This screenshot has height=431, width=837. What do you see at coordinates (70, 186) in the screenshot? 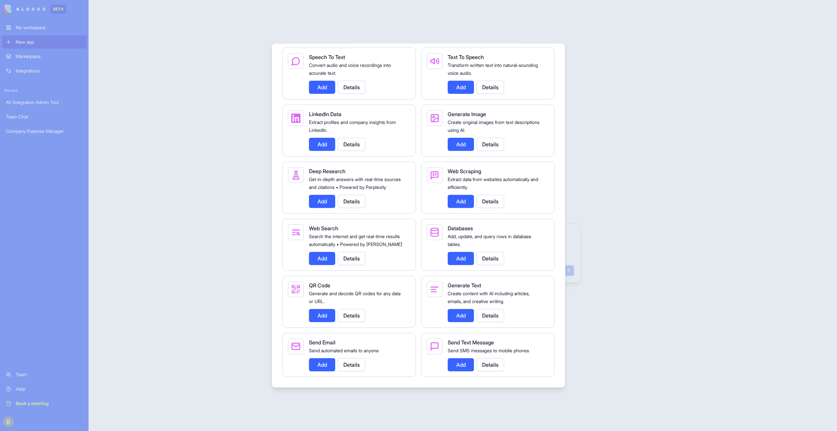
I see `b: $300/month` at bounding box center [70, 186].